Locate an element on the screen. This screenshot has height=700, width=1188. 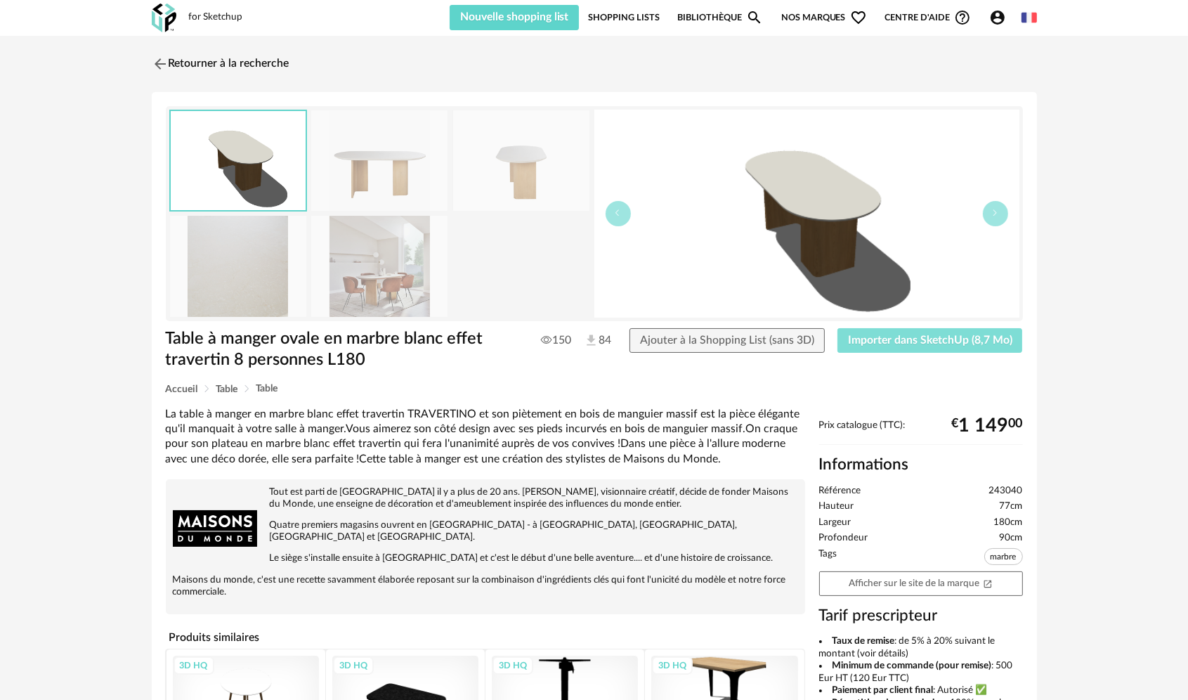
img: OXP is located at coordinates (164, 18).